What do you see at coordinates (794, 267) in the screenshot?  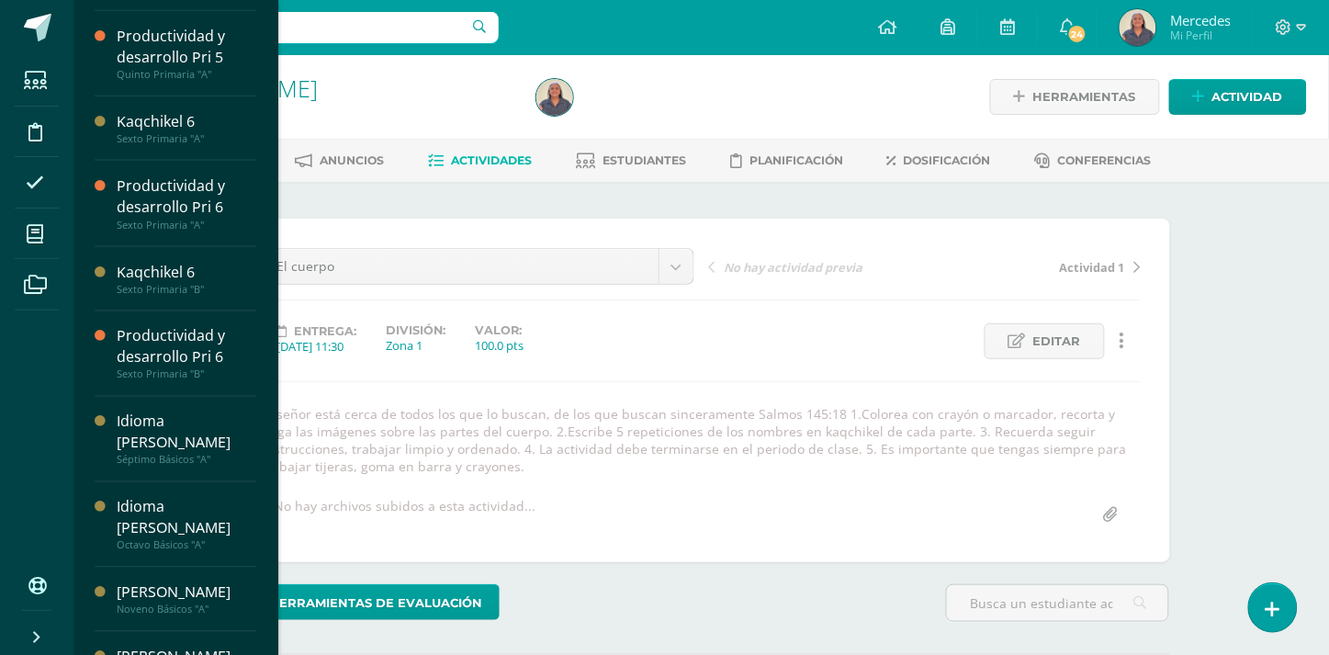 I see `span: No hay actividad previa` at bounding box center [794, 267].